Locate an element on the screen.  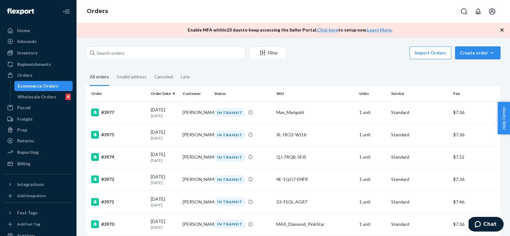
div: Customer is located at coordinates (196, 93).